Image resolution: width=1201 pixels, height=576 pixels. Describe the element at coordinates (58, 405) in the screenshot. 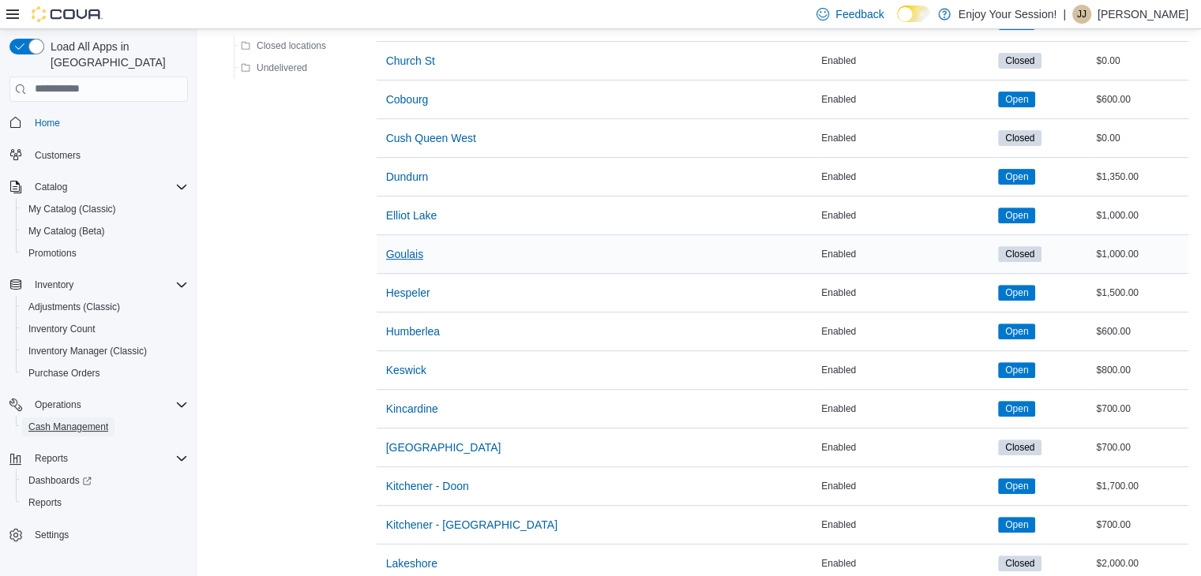

I see `button: Operations` at that location.